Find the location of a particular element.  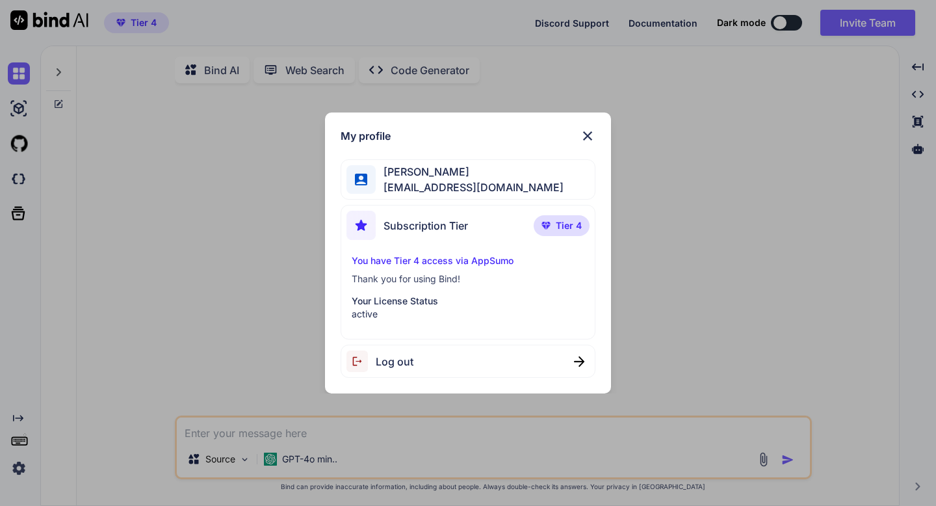

h1: My profile is located at coordinates (365, 136).